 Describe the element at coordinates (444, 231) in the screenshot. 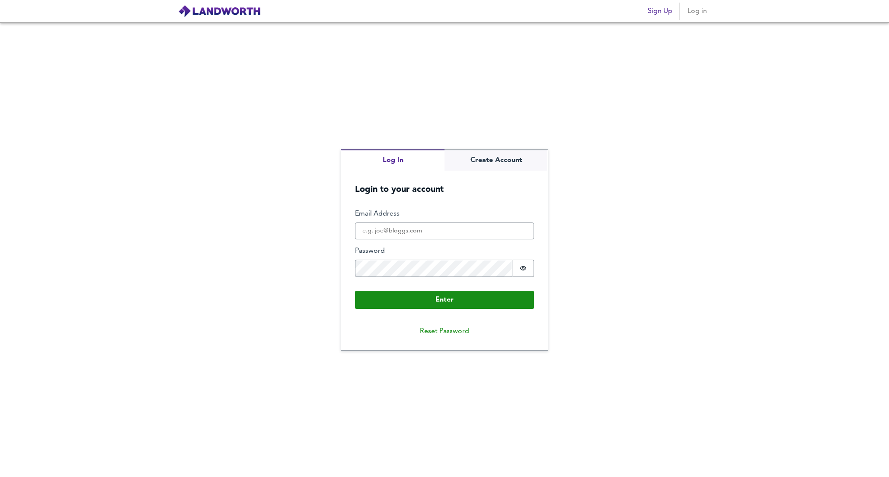

I see `input: e.g. joe@bloggs.com` at that location.